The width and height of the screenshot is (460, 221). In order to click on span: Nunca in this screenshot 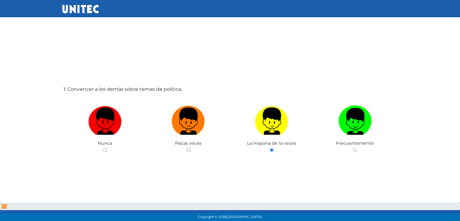, I will do `click(105, 143)`.